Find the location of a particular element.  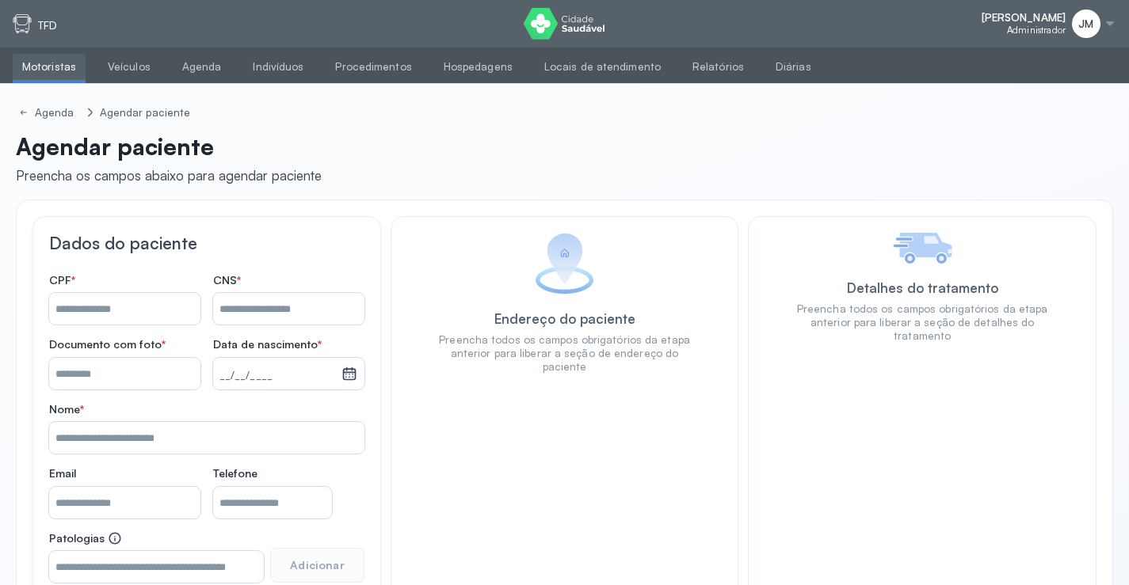

span: Nome is located at coordinates (67, 409).